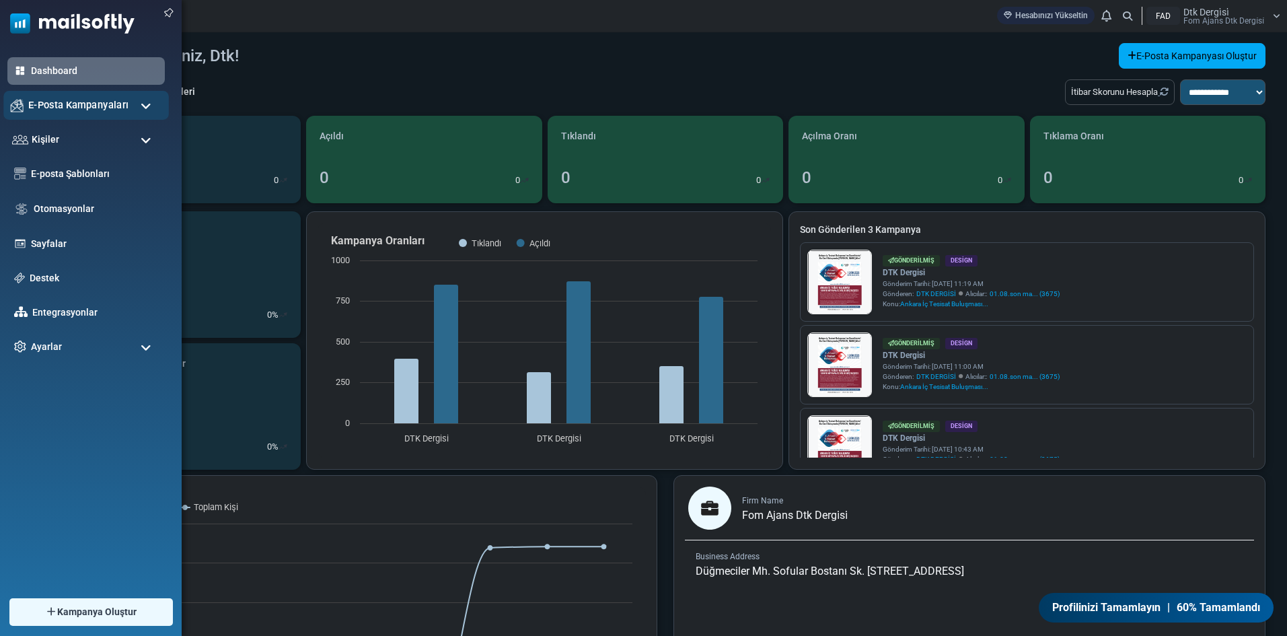 Image resolution: width=1287 pixels, height=636 pixels. What do you see at coordinates (544, 340) in the screenshot?
I see `svg: Kampanya Oranları` at bounding box center [544, 340].